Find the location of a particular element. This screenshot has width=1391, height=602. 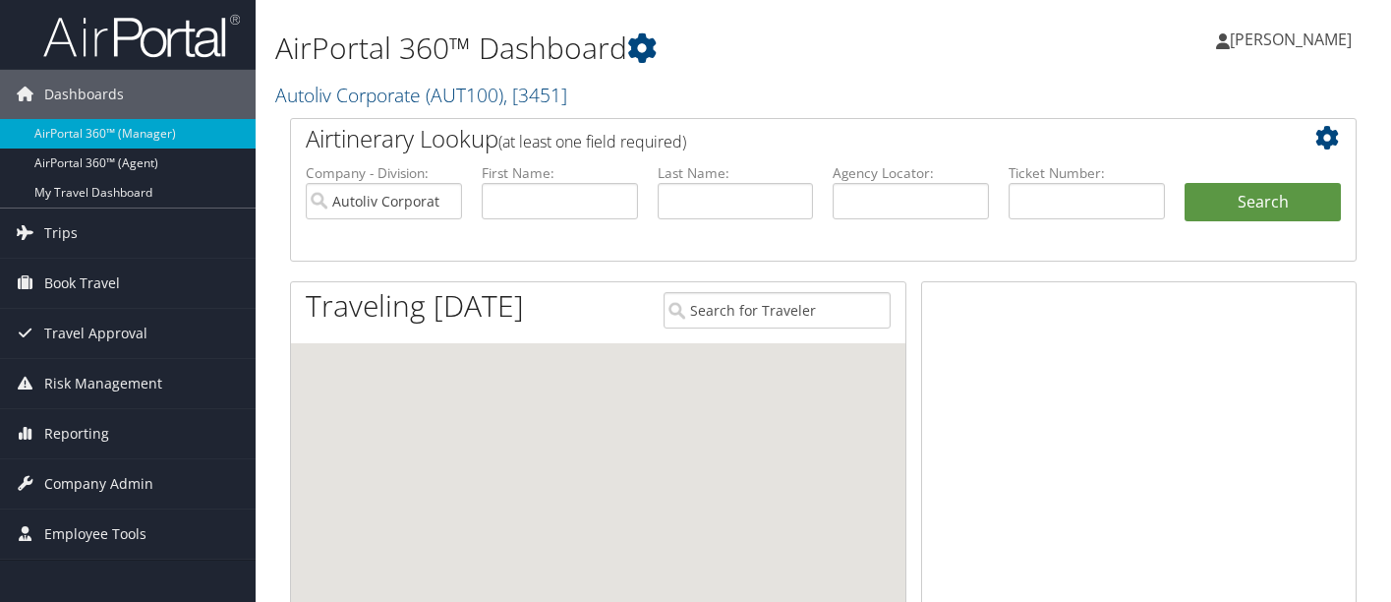

h1: AirPortal 360™ Dashboard is located at coordinates (640, 48).